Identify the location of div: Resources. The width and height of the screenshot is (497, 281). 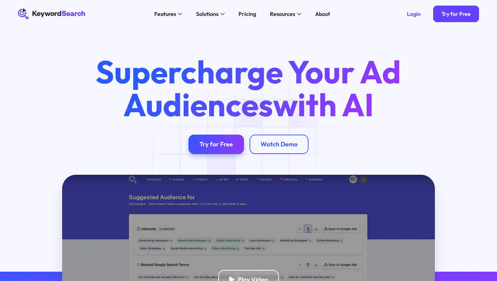
(283, 14).